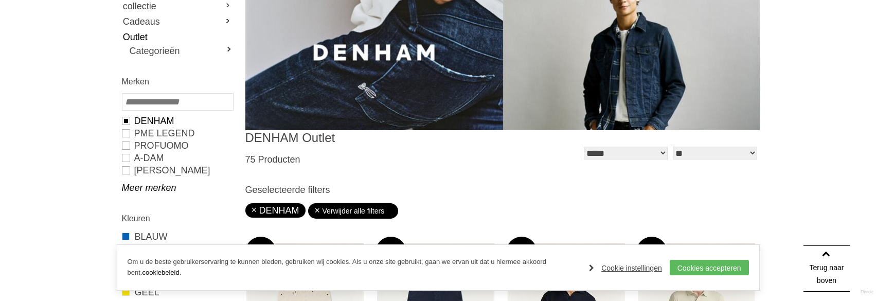 The height and width of the screenshot is (301, 876). I want to click on a: A-DAM, so click(177, 158).